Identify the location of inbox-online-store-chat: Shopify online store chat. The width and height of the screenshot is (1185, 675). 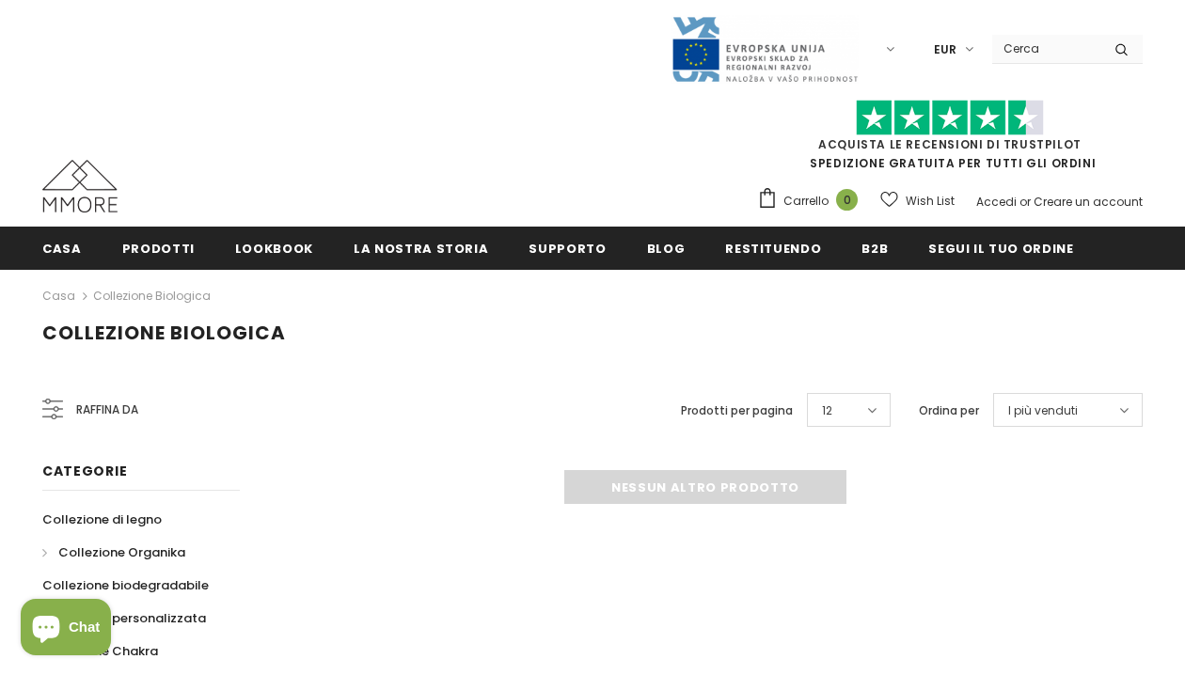
(66, 629).